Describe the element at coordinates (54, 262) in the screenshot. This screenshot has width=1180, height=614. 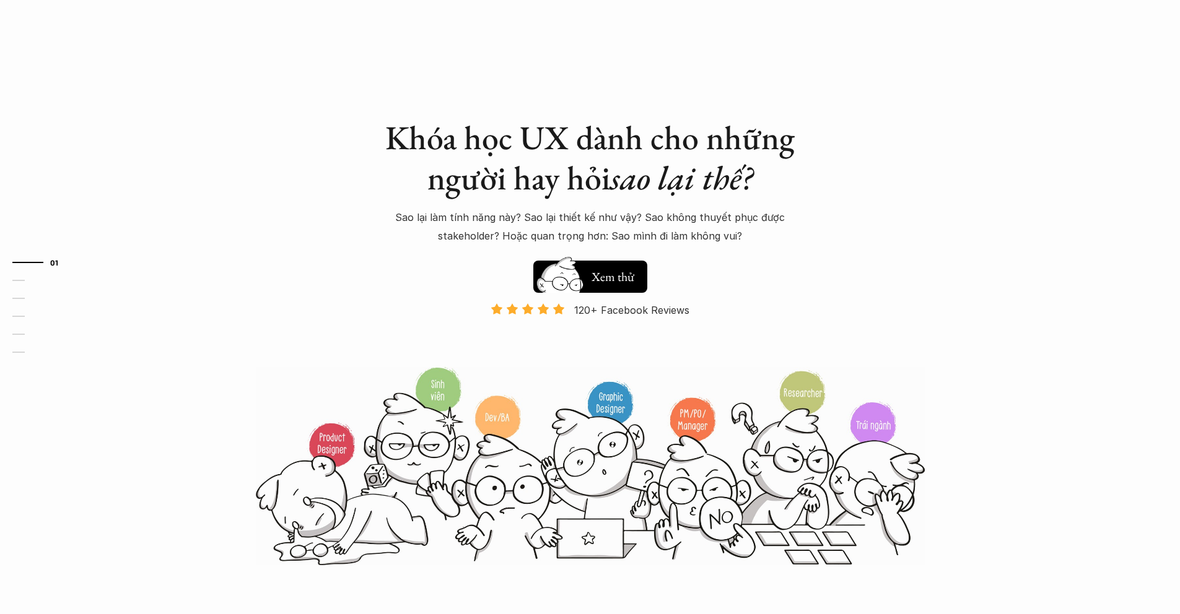
I see `strong: 01` at that location.